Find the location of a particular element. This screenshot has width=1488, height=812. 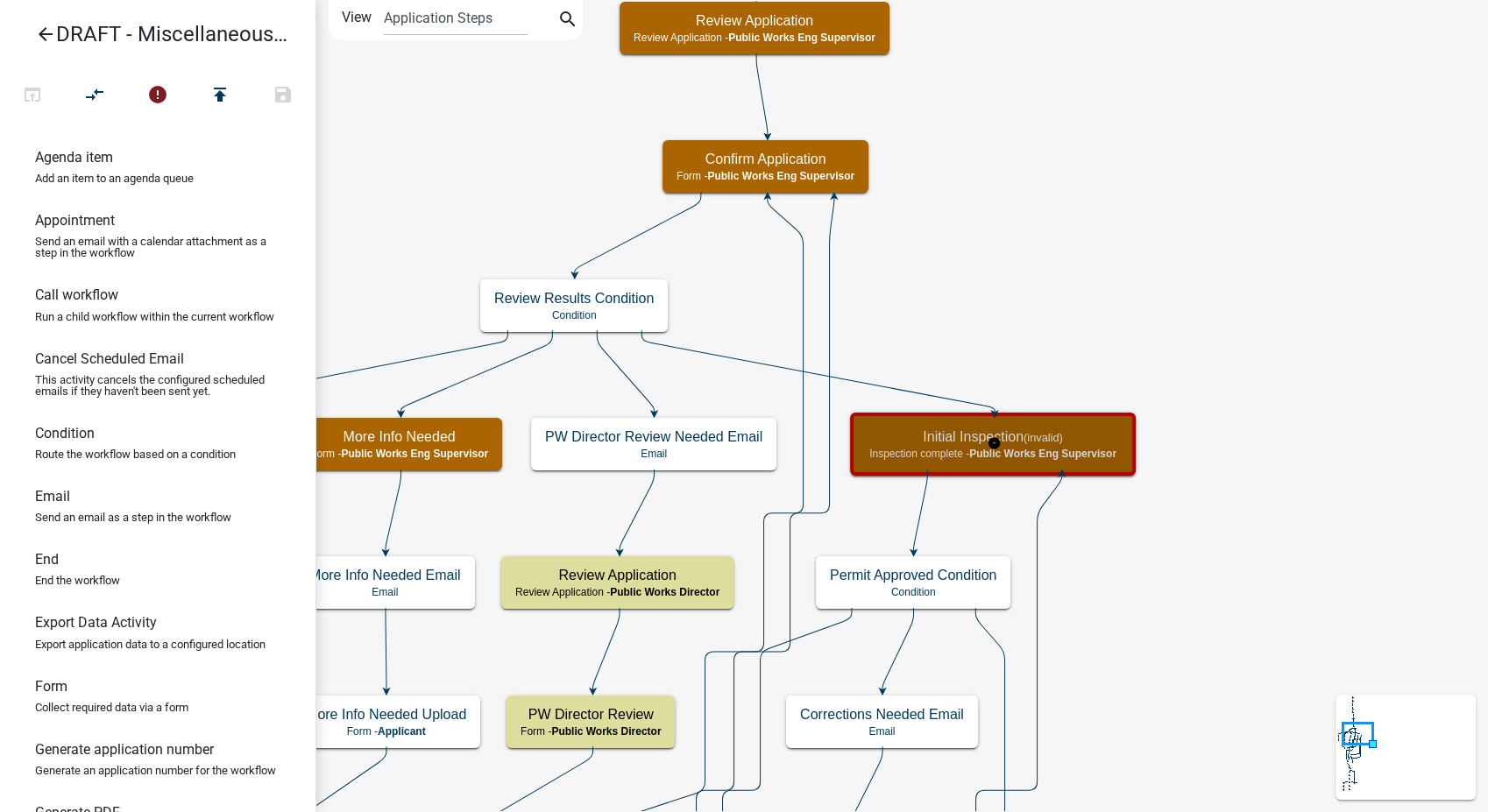

h6: Generate application number is located at coordinates (124, 749).